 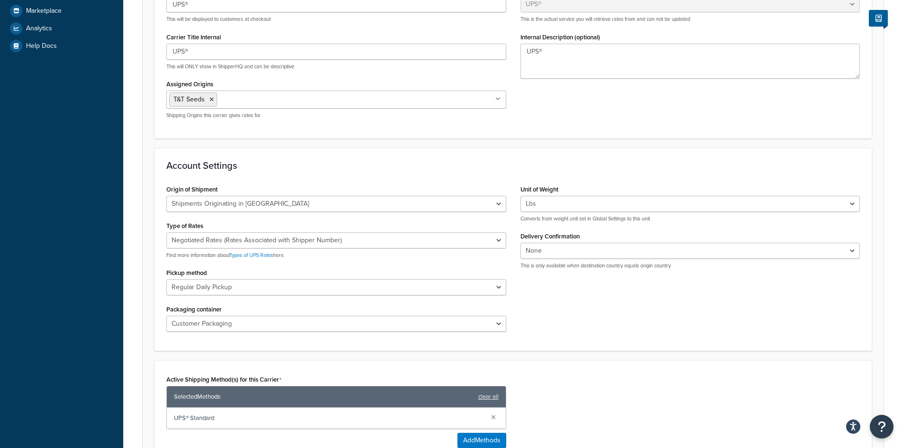 I want to click on li: Help Docs, so click(x=62, y=46).